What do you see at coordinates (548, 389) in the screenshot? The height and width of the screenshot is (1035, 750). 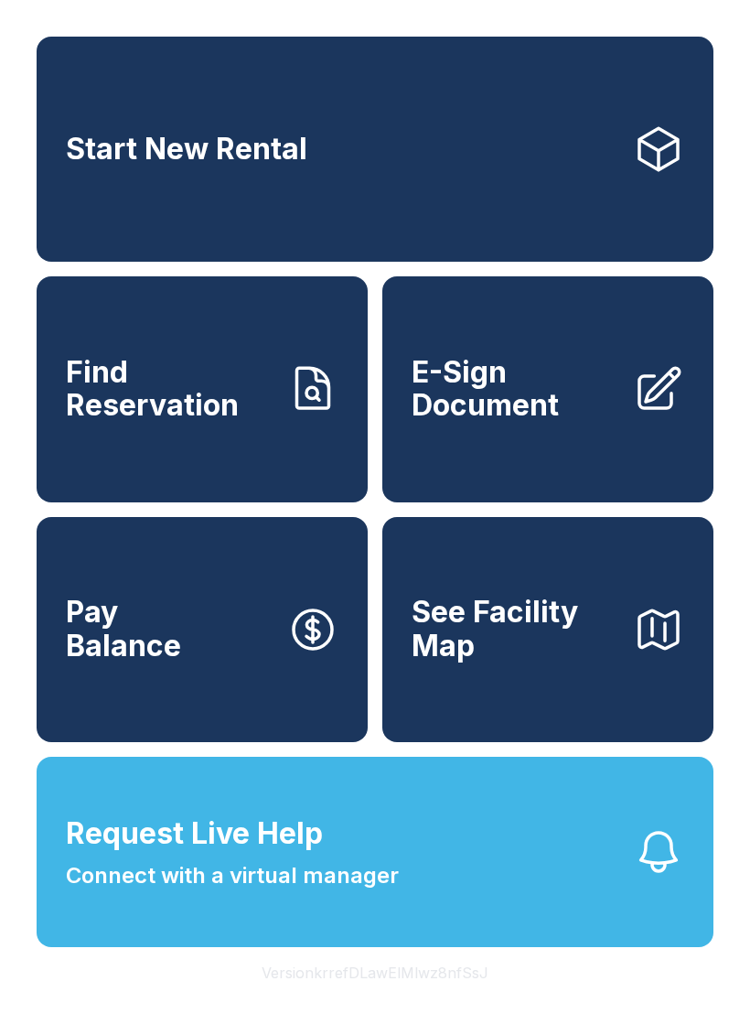 I see `a: E-Sign Document` at bounding box center [548, 389].